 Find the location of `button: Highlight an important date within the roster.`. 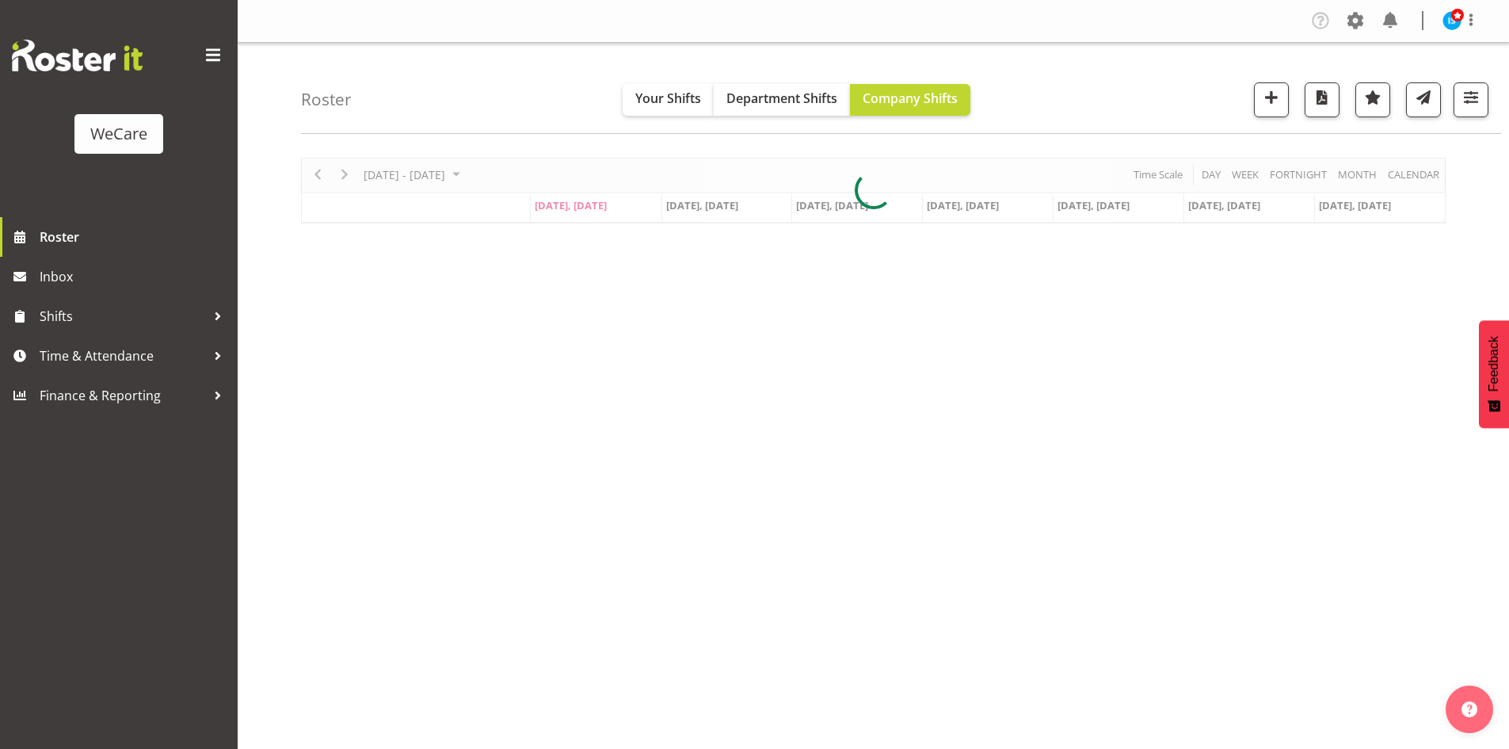

button: Highlight an important date within the roster. is located at coordinates (1373, 100).